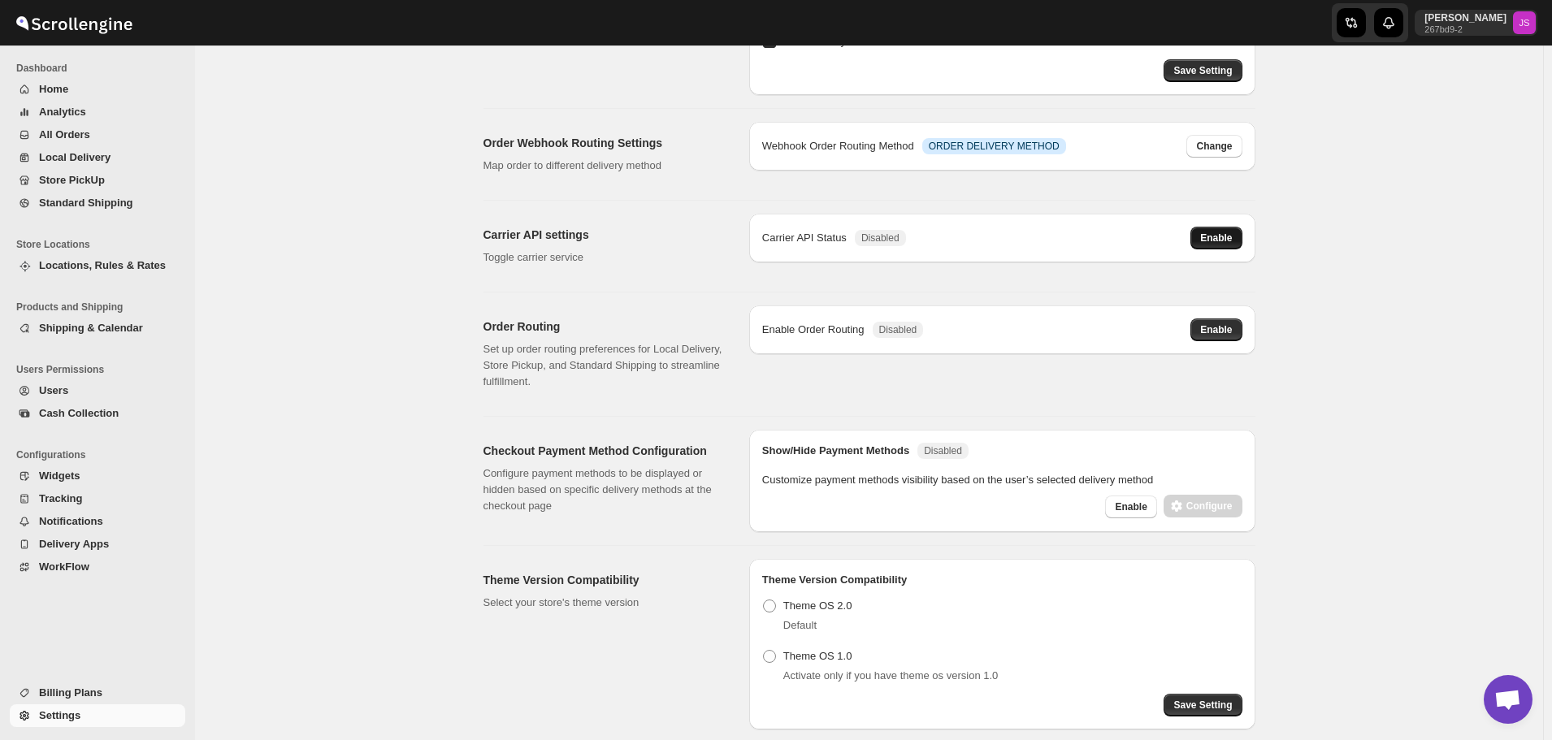  Describe the element at coordinates (102, 265) in the screenshot. I see `span: Locations, Rules & Rates` at that location.